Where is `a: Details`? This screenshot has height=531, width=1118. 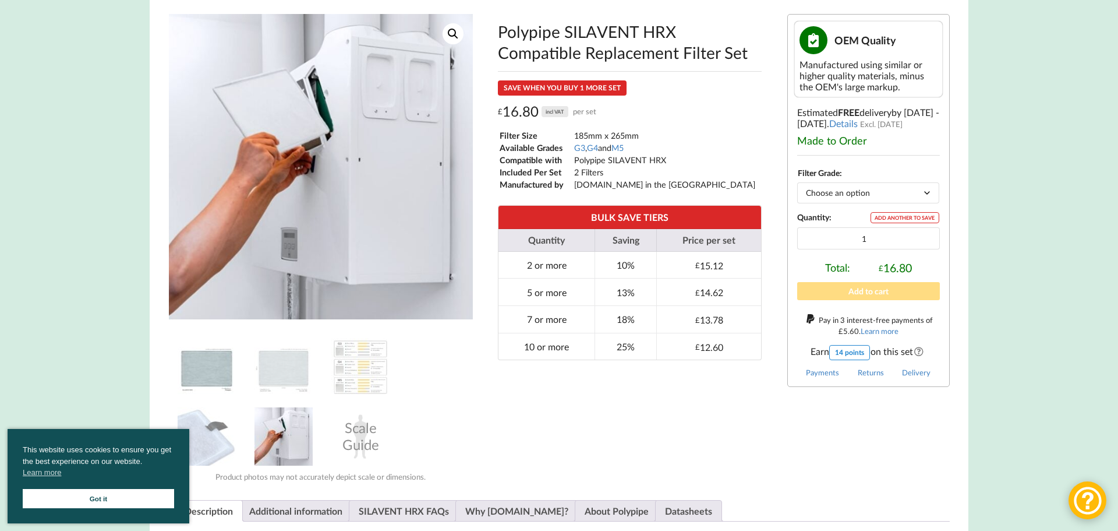 a: Details is located at coordinates (843, 123).